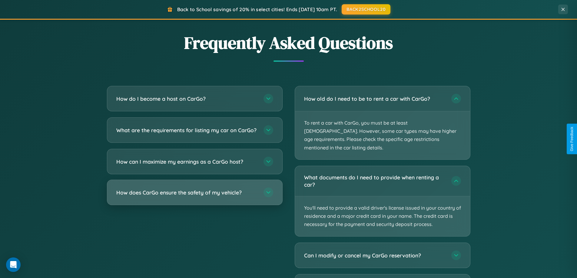 The height and width of the screenshot is (278, 577). I want to click on h3: What documents do I need to provide when renting a car?, so click(374, 181).